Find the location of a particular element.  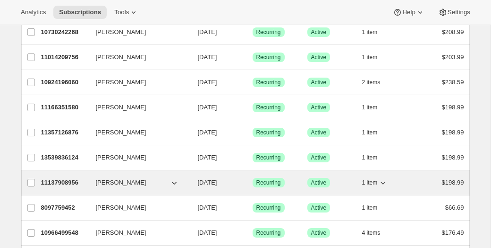

p: 11166351580 is located at coordinates (65, 107).